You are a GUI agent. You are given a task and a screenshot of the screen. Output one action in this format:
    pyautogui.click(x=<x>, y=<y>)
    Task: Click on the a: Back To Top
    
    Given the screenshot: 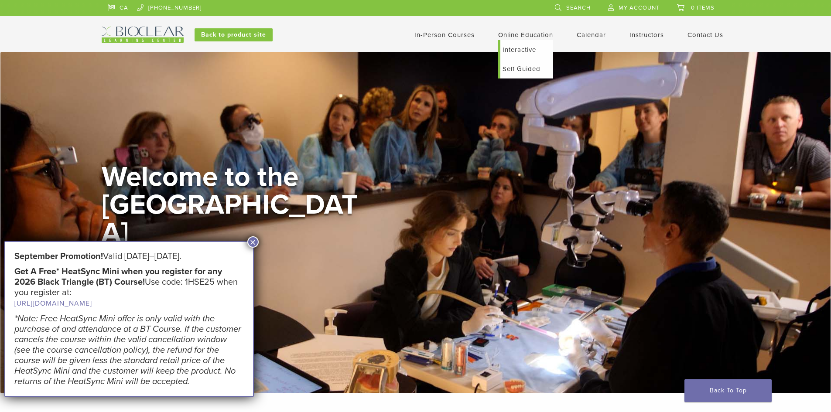 What is the action you would take?
    pyautogui.click(x=728, y=391)
    